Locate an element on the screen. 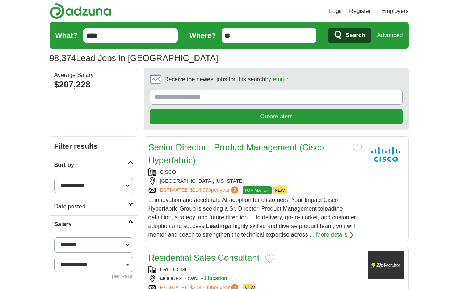 The width and height of the screenshot is (458, 289). img: Company logo is located at coordinates (386, 265).